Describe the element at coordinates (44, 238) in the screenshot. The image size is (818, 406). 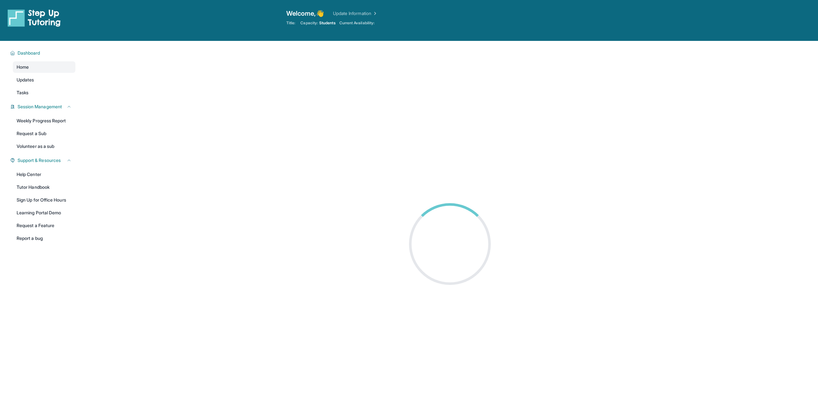
I see `a: Report a bug` at that location.